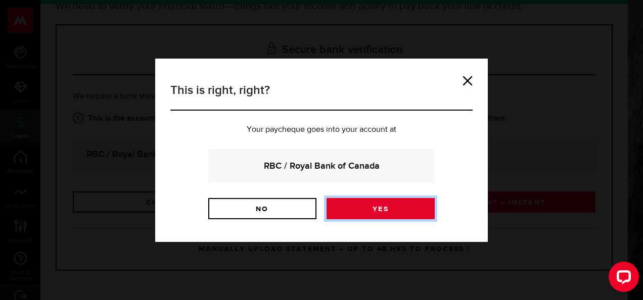 This screenshot has height=300, width=643. What do you see at coordinates (321, 166) in the screenshot?
I see `strong: RBC / Royal Bank of Canada` at bounding box center [321, 166].